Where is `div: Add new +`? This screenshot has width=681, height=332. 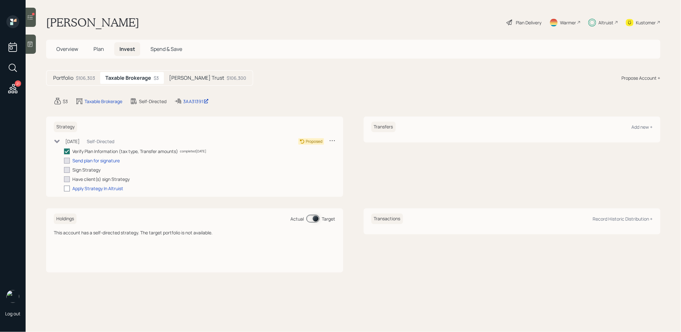 div: Add new + is located at coordinates (642, 127).